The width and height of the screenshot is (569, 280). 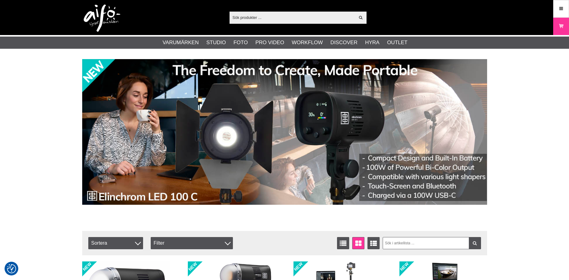 I want to click on a: Discover, so click(x=343, y=43).